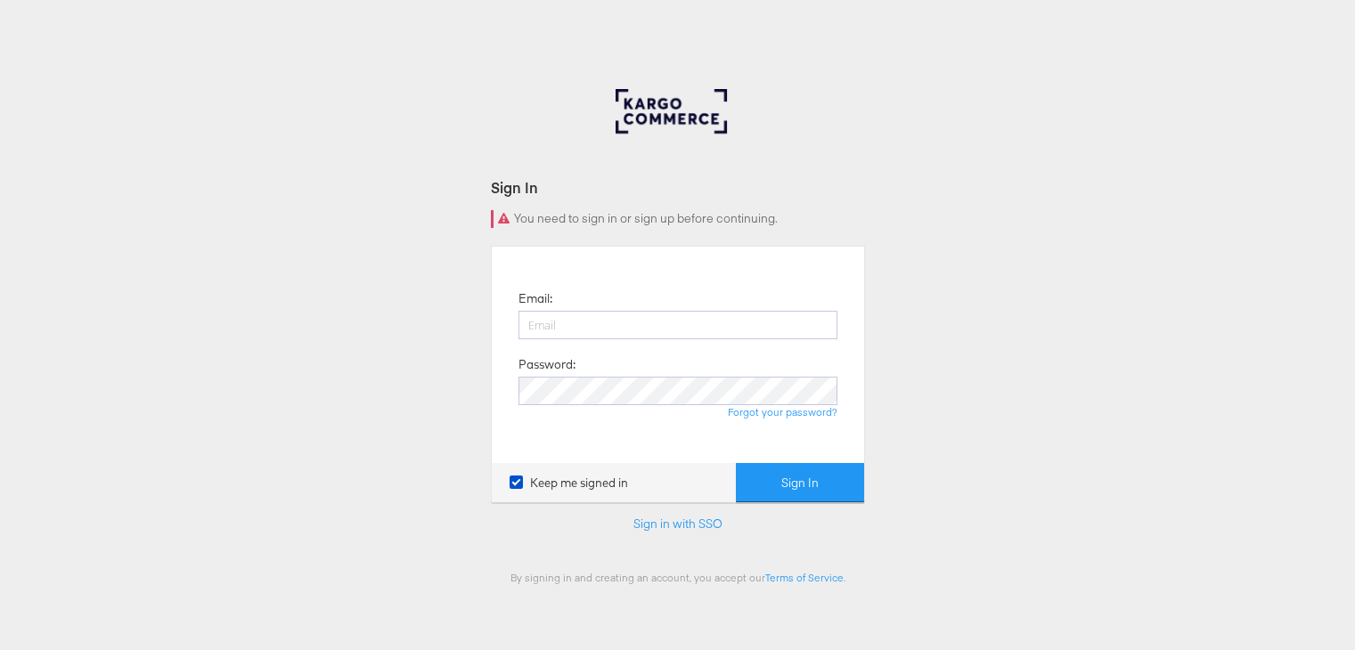 Image resolution: width=1355 pixels, height=650 pixels. Describe the element at coordinates (678, 577) in the screenshot. I see `div: By signing in and creating an account, you accept our .` at that location.